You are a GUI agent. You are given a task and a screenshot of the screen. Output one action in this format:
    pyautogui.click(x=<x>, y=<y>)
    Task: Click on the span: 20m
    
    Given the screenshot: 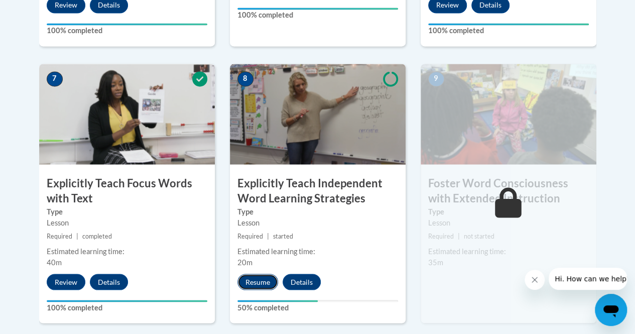 What is the action you would take?
    pyautogui.click(x=245, y=262)
    